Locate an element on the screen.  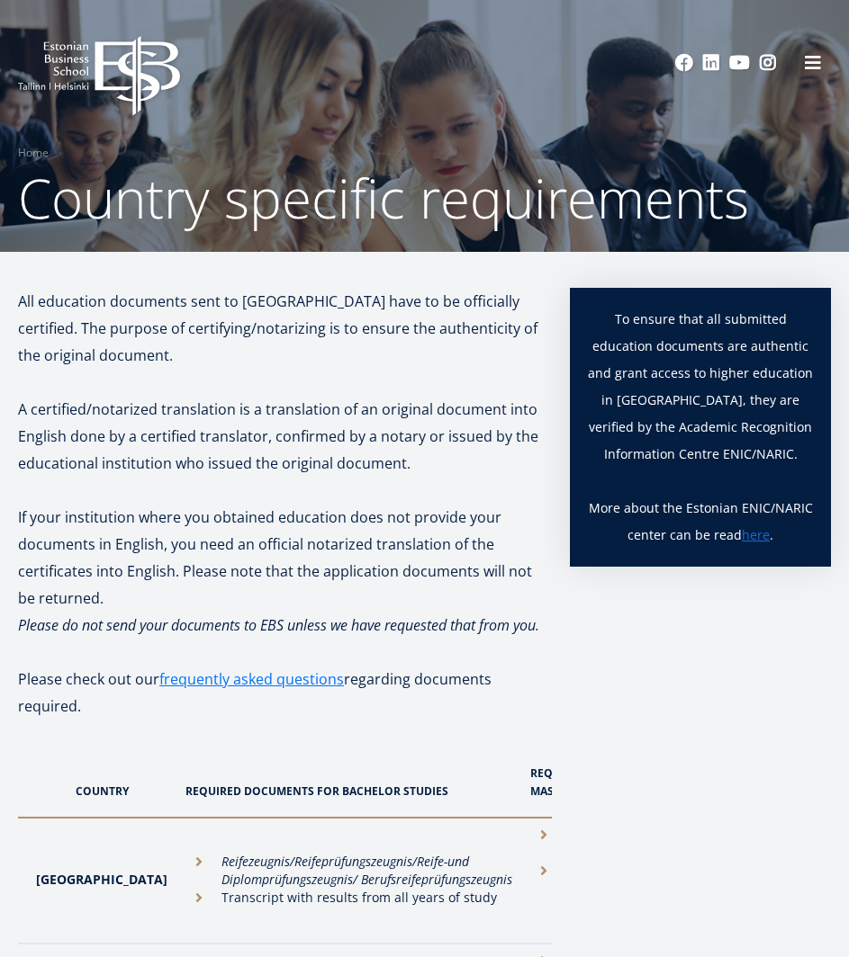
th: Required documents for Master studies is located at coordinates (618, 782).